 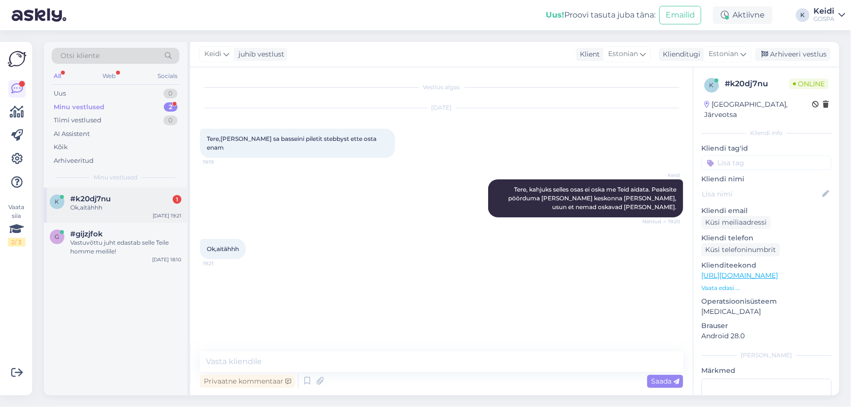 What do you see at coordinates (221, 162) in the screenshot?
I see `span: 19:19` at bounding box center [221, 162].